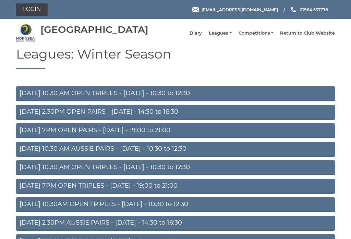  I want to click on img: Email, so click(196, 10).